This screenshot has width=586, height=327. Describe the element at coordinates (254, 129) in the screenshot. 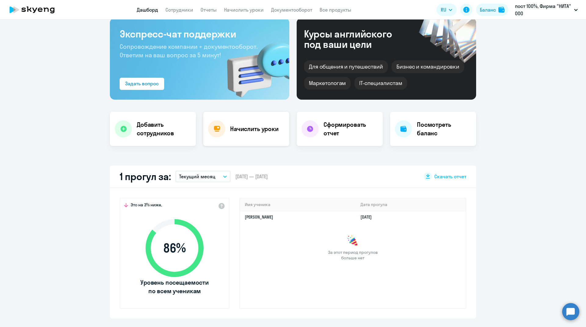

I see `h4: Начислить уроки` at that location.